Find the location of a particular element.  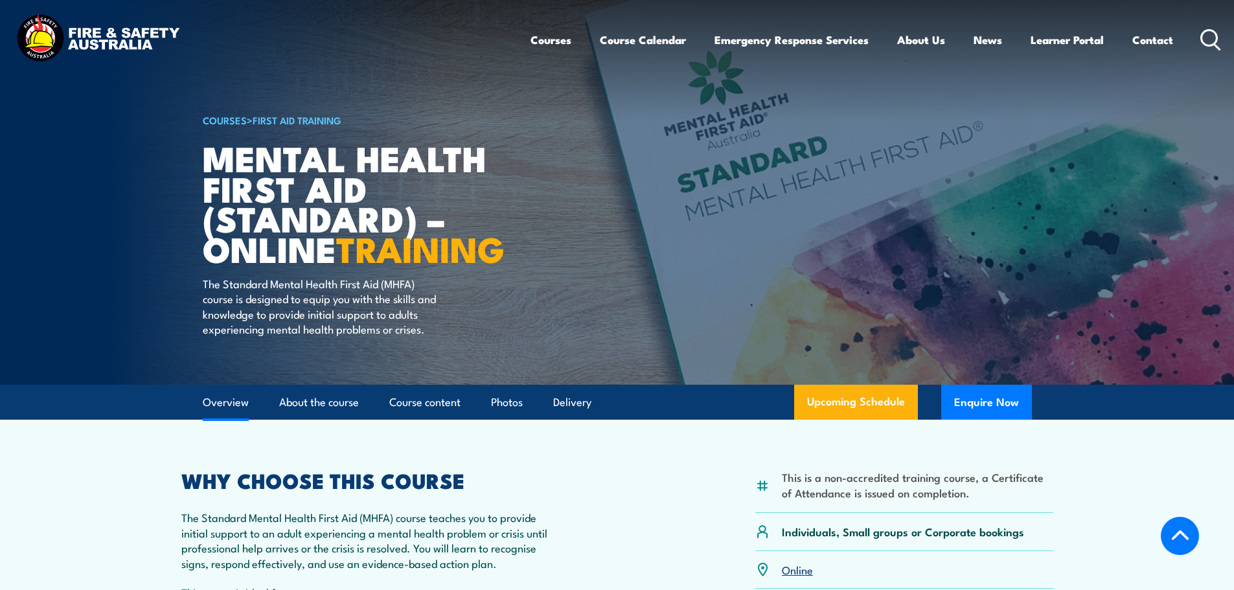

p: Individuals, Small groups or Corporate bookings is located at coordinates (903, 531).